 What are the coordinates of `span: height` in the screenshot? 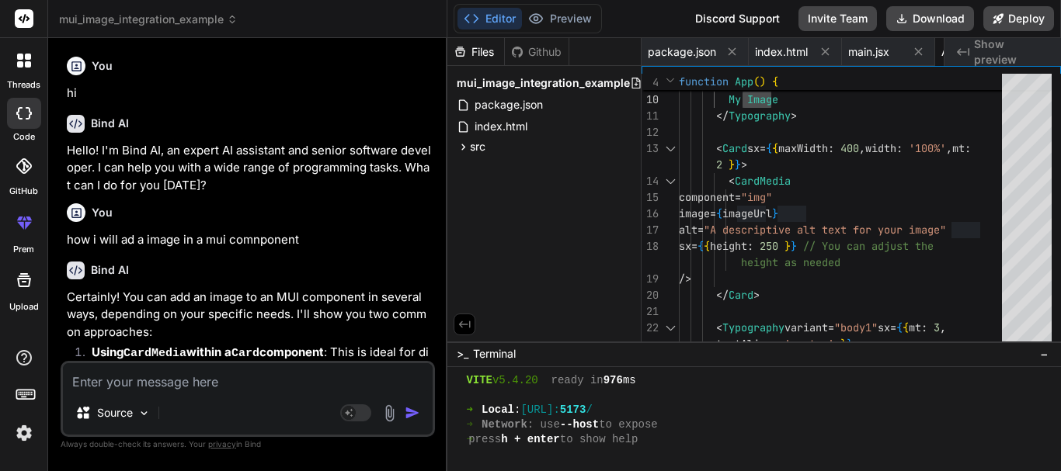 It's located at (728, 246).